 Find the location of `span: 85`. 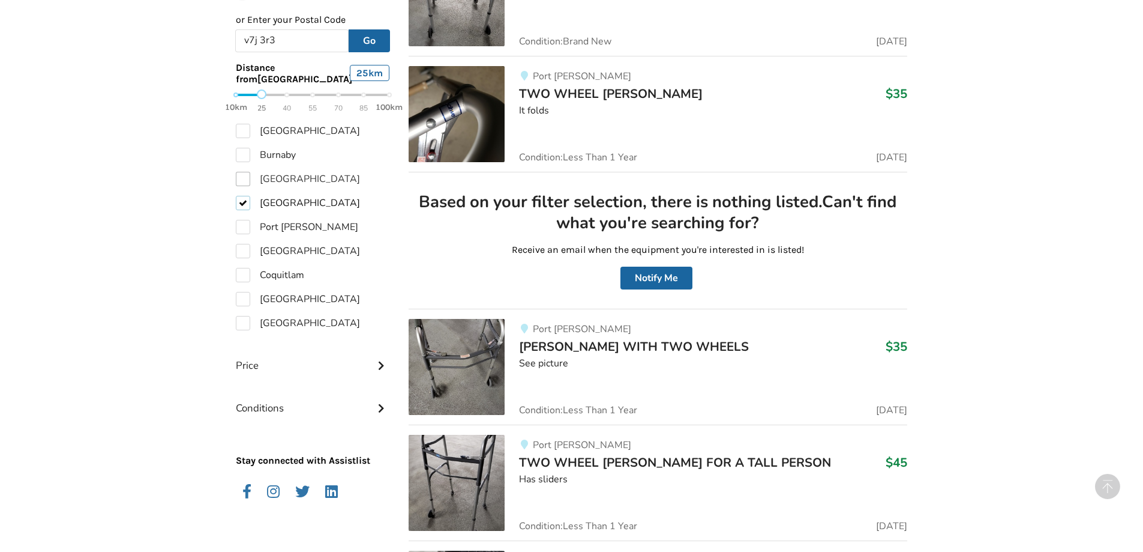

span: 85 is located at coordinates (364, 108).